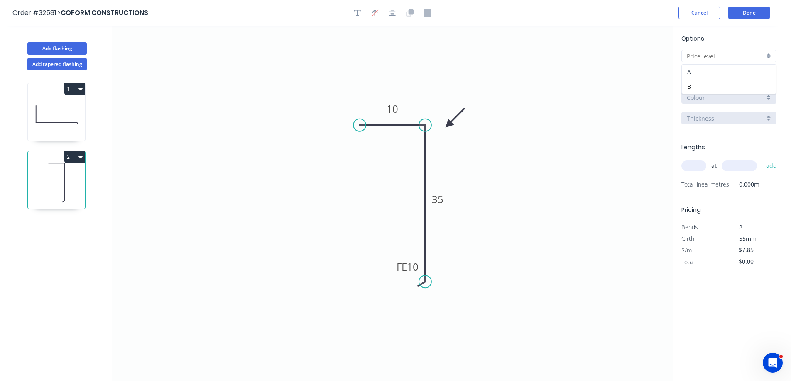 The image size is (791, 381). I want to click on span: 0.000m, so click(744, 185).